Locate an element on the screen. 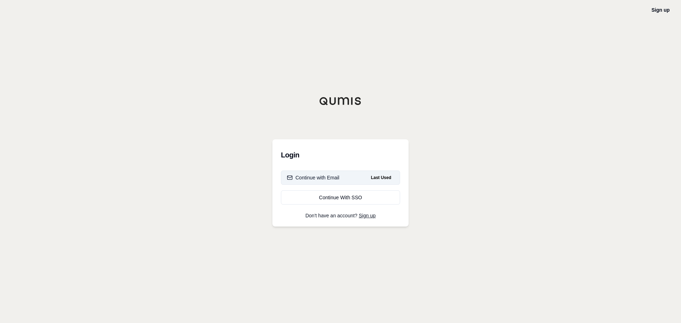 The width and height of the screenshot is (681, 323). div: Continue with Email is located at coordinates (313, 178).